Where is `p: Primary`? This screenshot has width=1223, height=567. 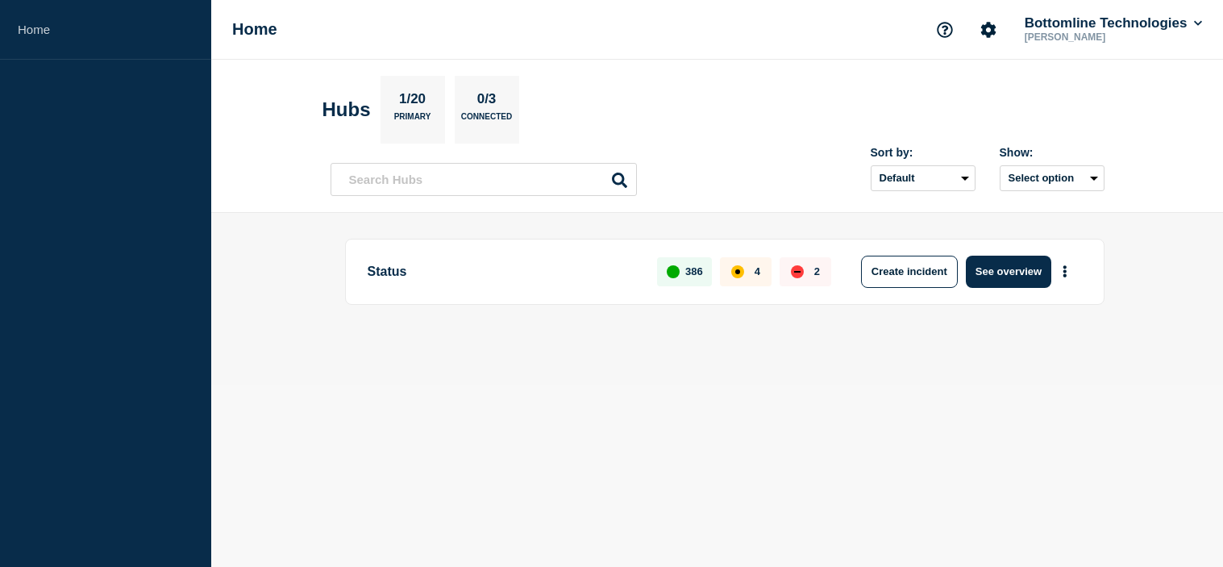 p: Primary is located at coordinates (413, 120).